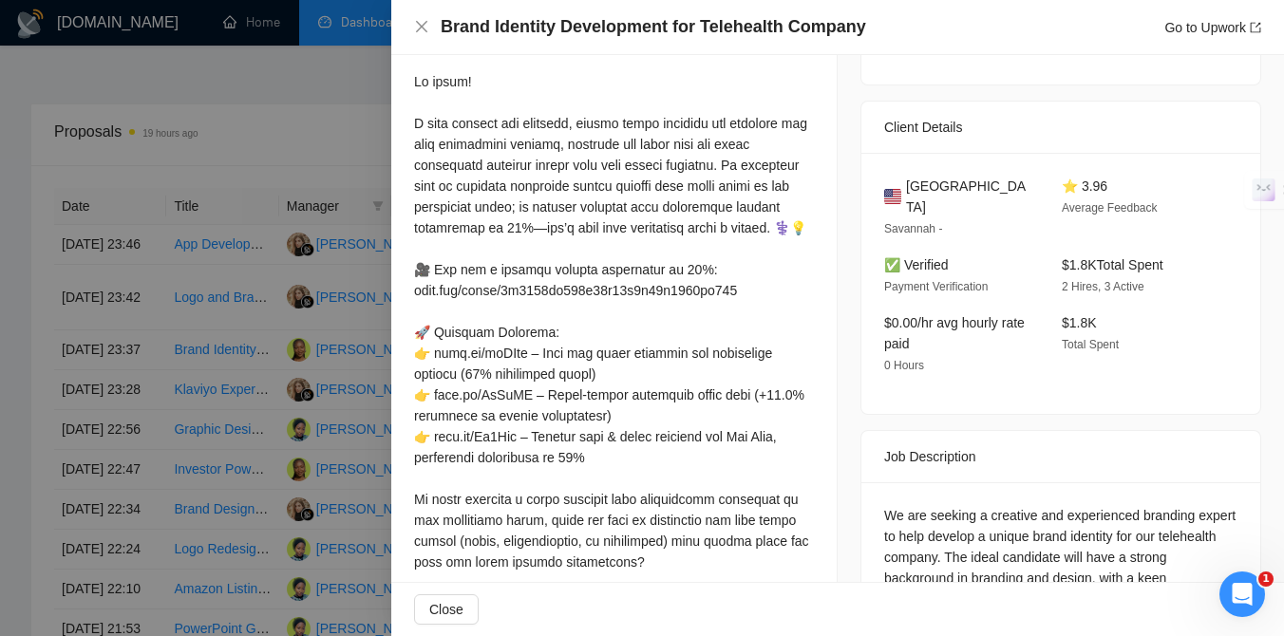 The image size is (1284, 636). I want to click on span: Average Feedback, so click(1110, 208).